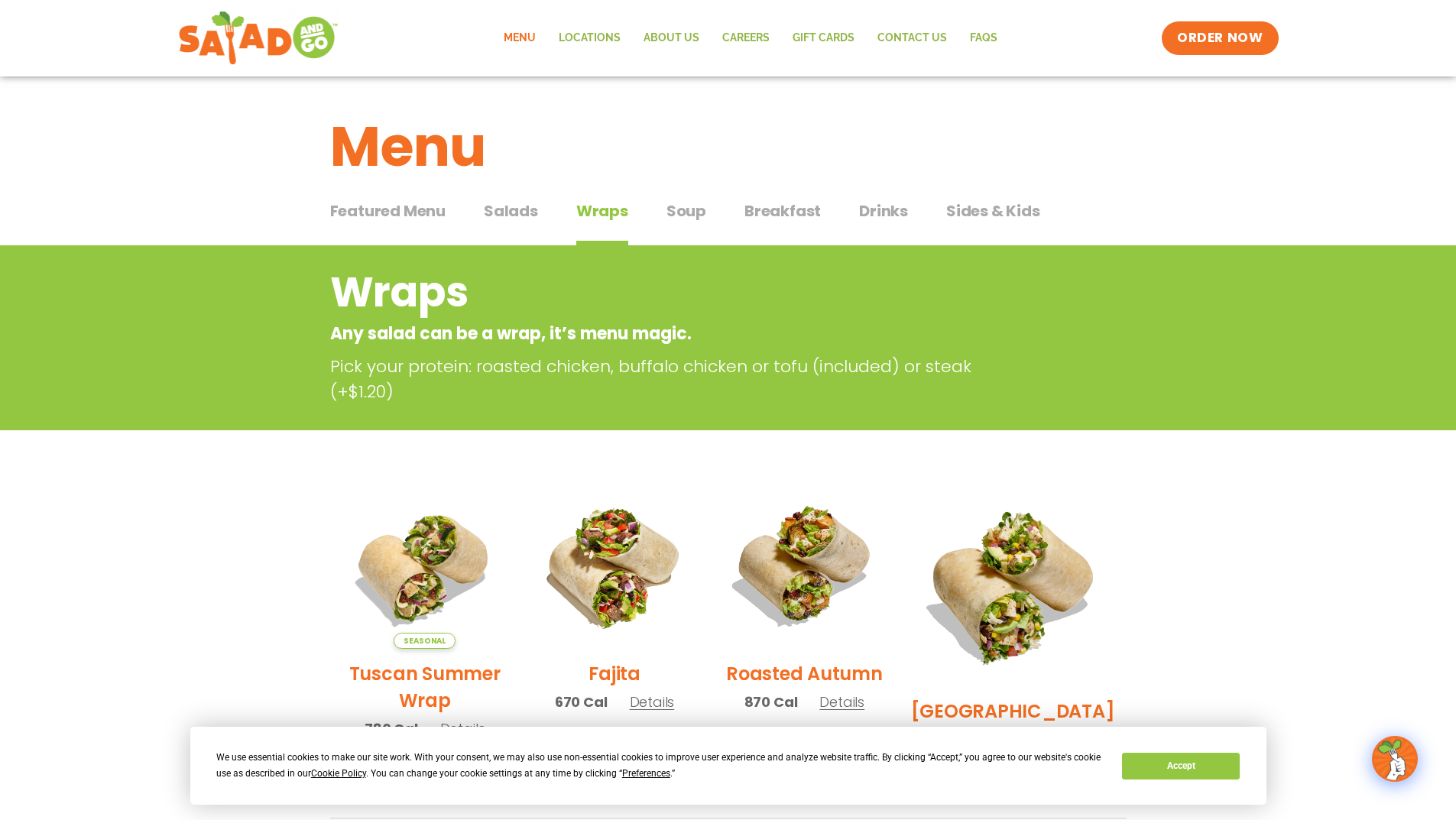 Image resolution: width=1456 pixels, height=820 pixels. I want to click on div: Tabbed content, so click(728, 220).